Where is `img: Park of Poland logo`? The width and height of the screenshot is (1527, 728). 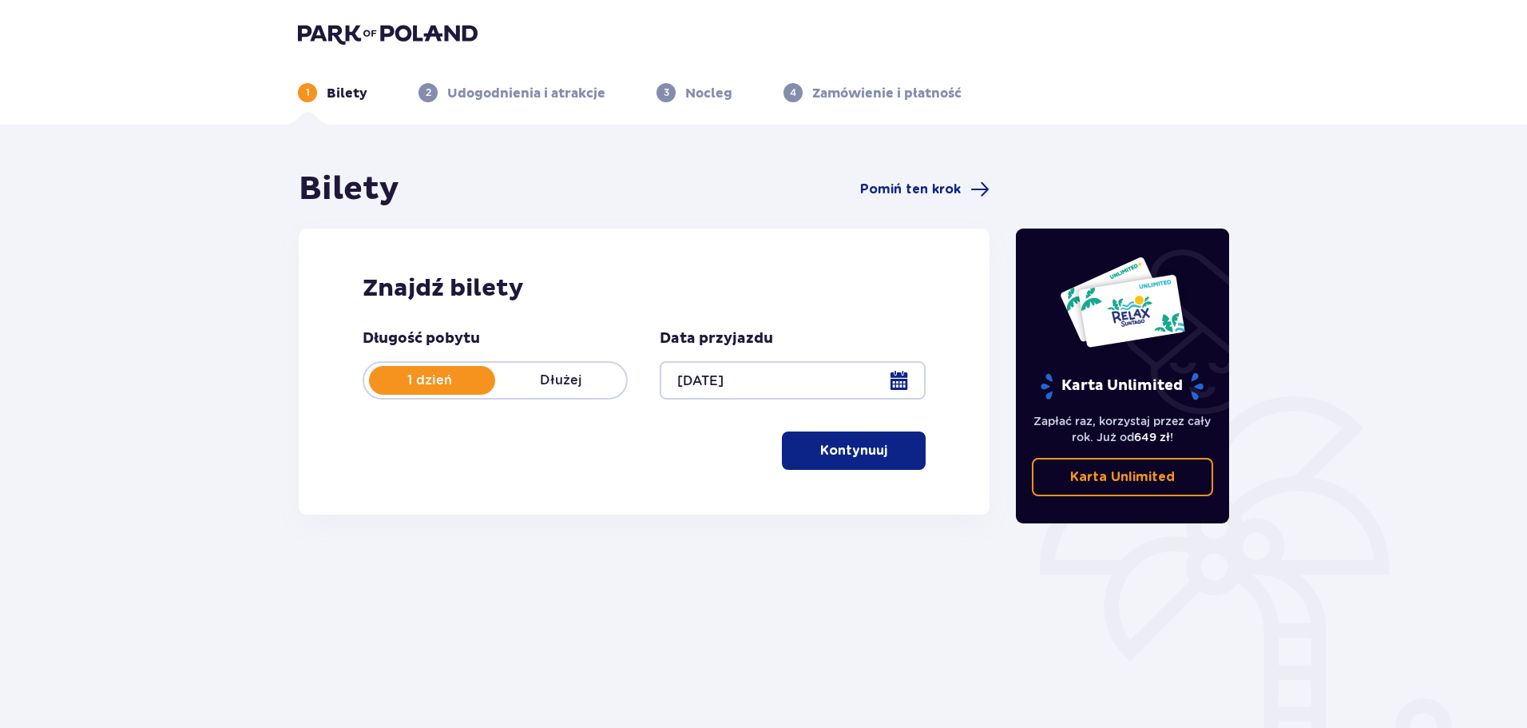 img: Park of Poland logo is located at coordinates (387, 34).